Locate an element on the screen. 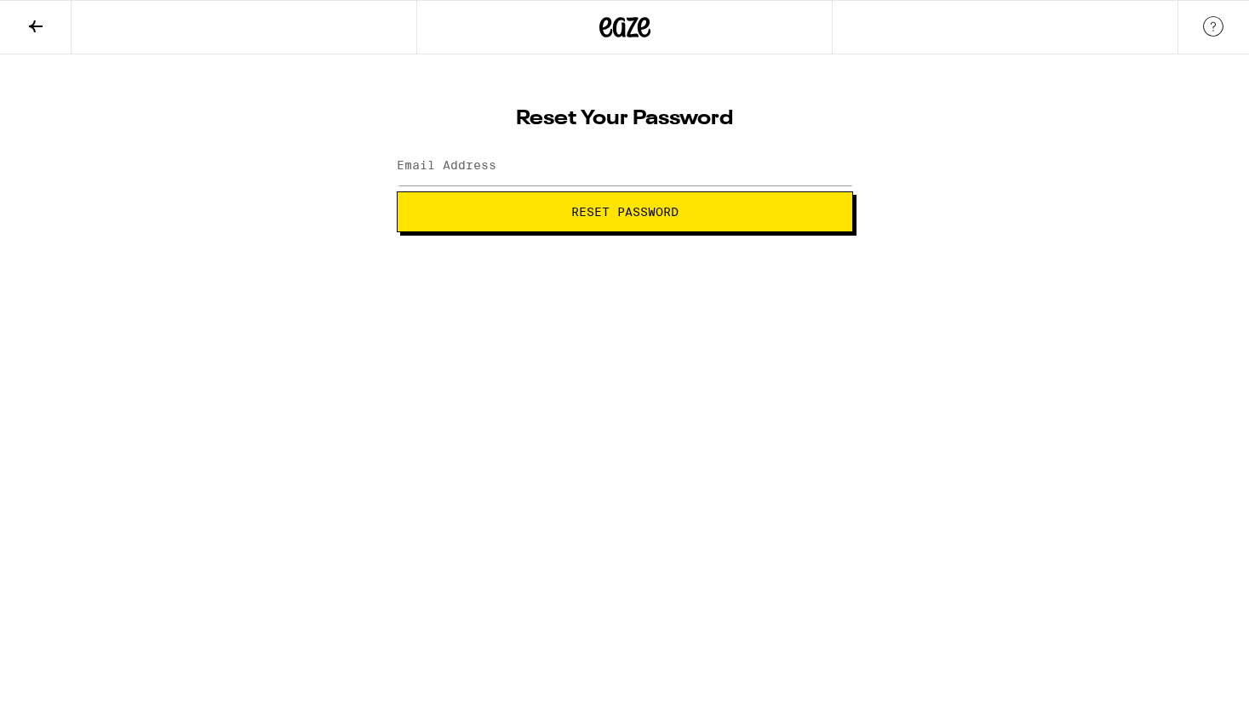 The height and width of the screenshot is (718, 1249). label: Email Address is located at coordinates (446, 165).